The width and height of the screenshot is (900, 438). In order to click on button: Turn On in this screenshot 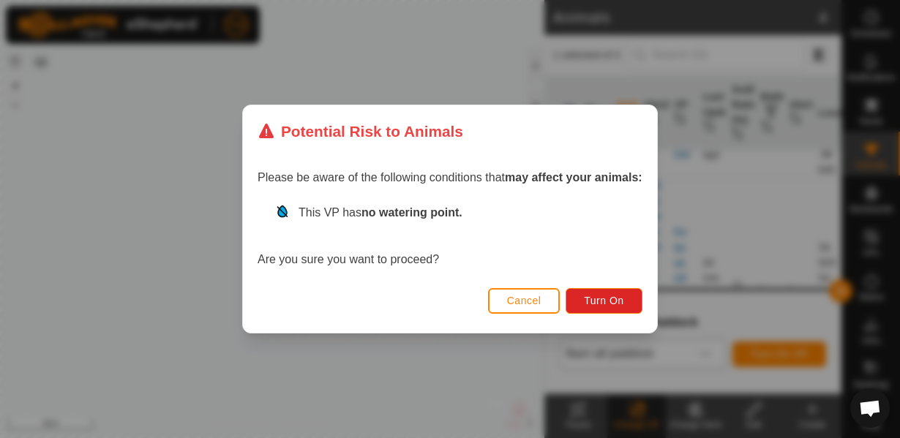, I will do `click(604, 301)`.